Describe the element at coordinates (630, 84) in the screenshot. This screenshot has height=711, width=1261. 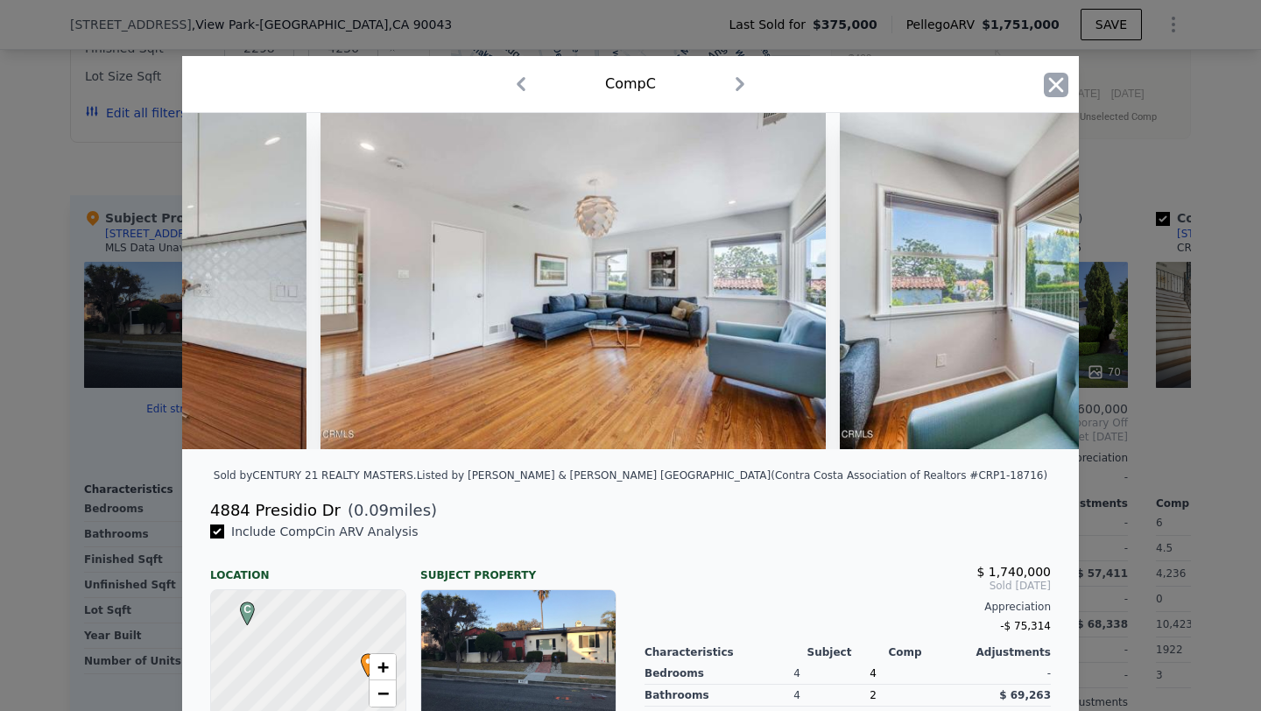
I see `div: Comp C` at that location.